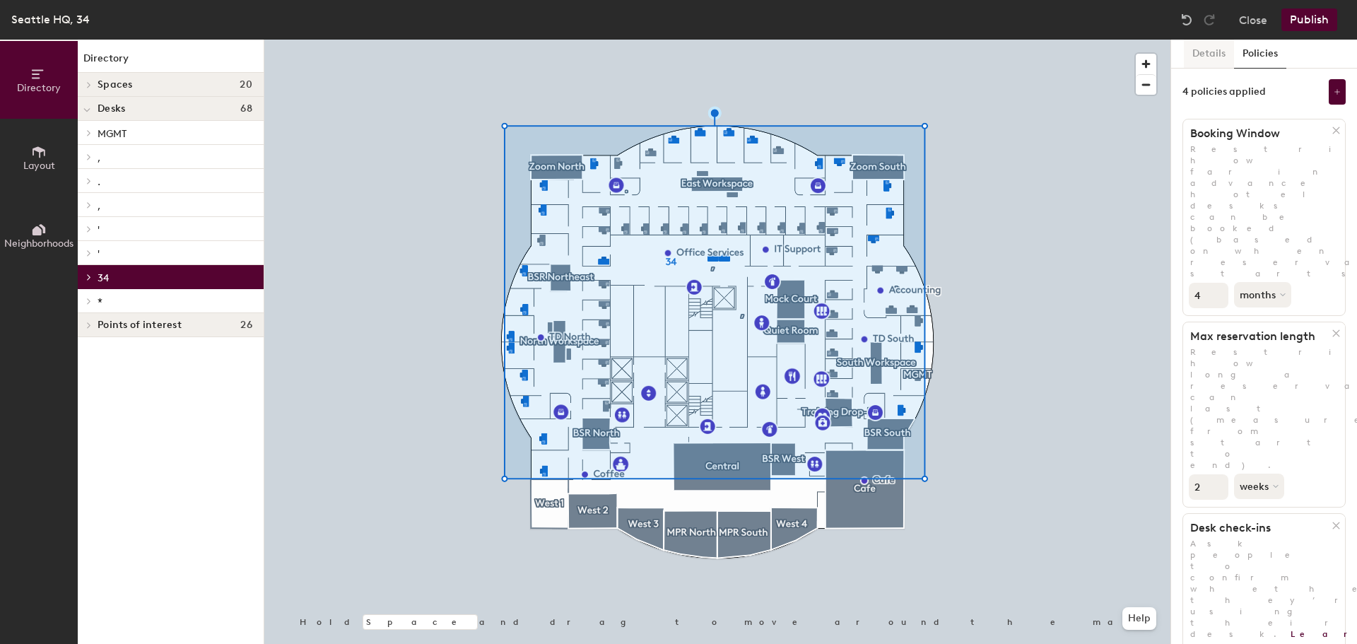 This screenshot has height=644, width=1357. I want to click on h1: Booking Window, so click(1258, 134).